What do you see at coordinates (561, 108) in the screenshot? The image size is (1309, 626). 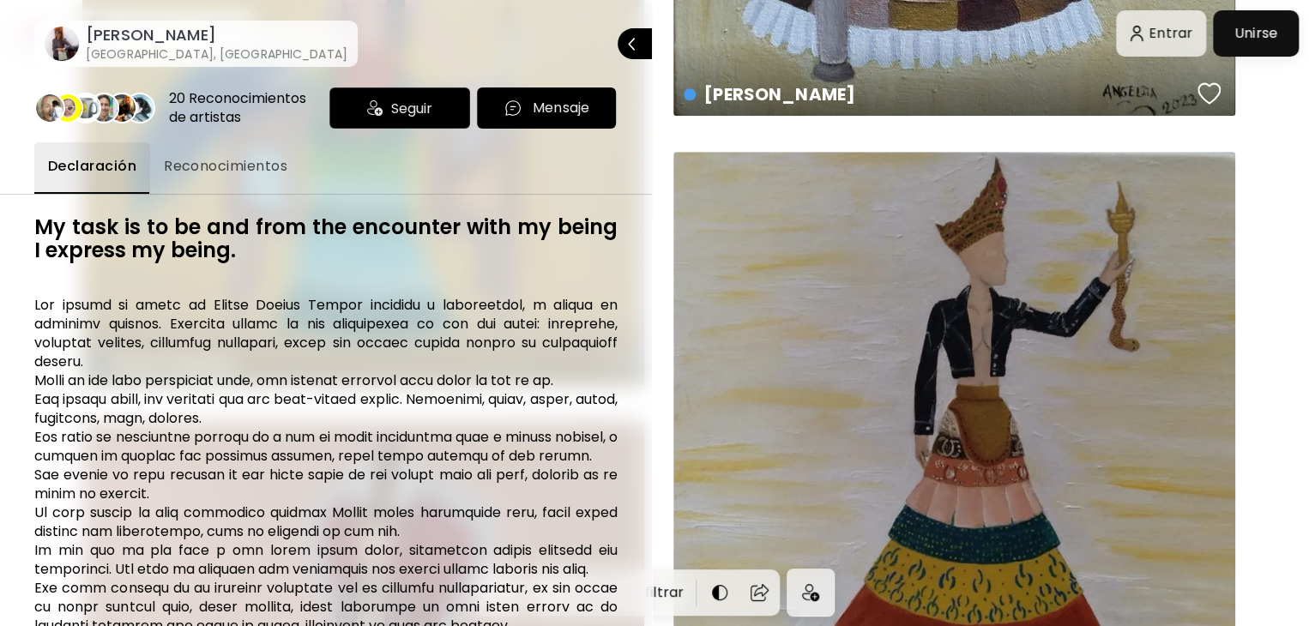 I see `p: Mensaje` at bounding box center [561, 108].